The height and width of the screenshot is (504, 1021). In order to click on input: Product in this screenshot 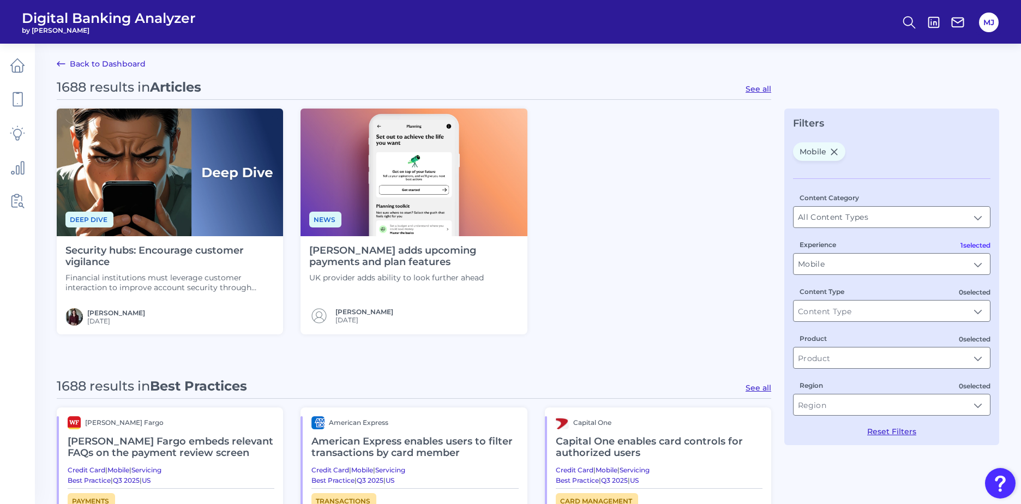, I will do `click(892, 358)`.